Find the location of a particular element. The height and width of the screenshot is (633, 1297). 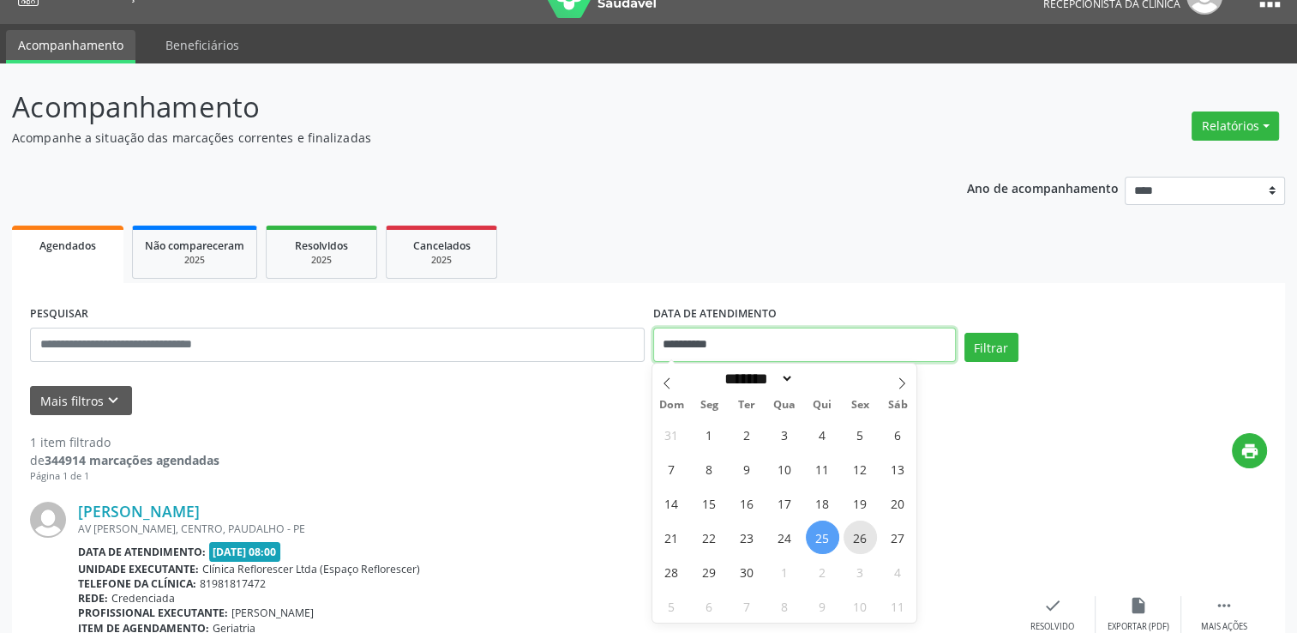

span: Credenciada is located at coordinates (143, 597).